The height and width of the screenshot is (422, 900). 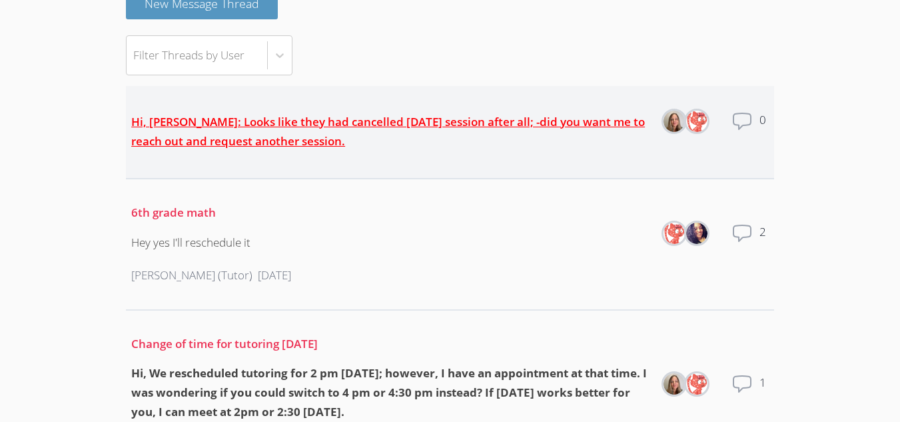 What do you see at coordinates (764, 132) in the screenshot?
I see `dd: 0` at bounding box center [764, 132].